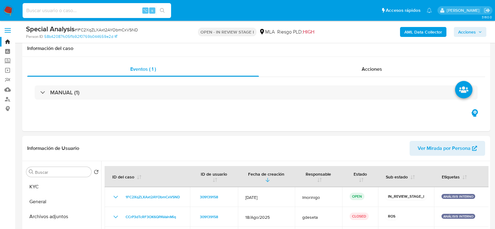 Image resolution: width=495 pixels, height=229 pixels. I want to click on span: Accesos rápidos, so click(403, 10).